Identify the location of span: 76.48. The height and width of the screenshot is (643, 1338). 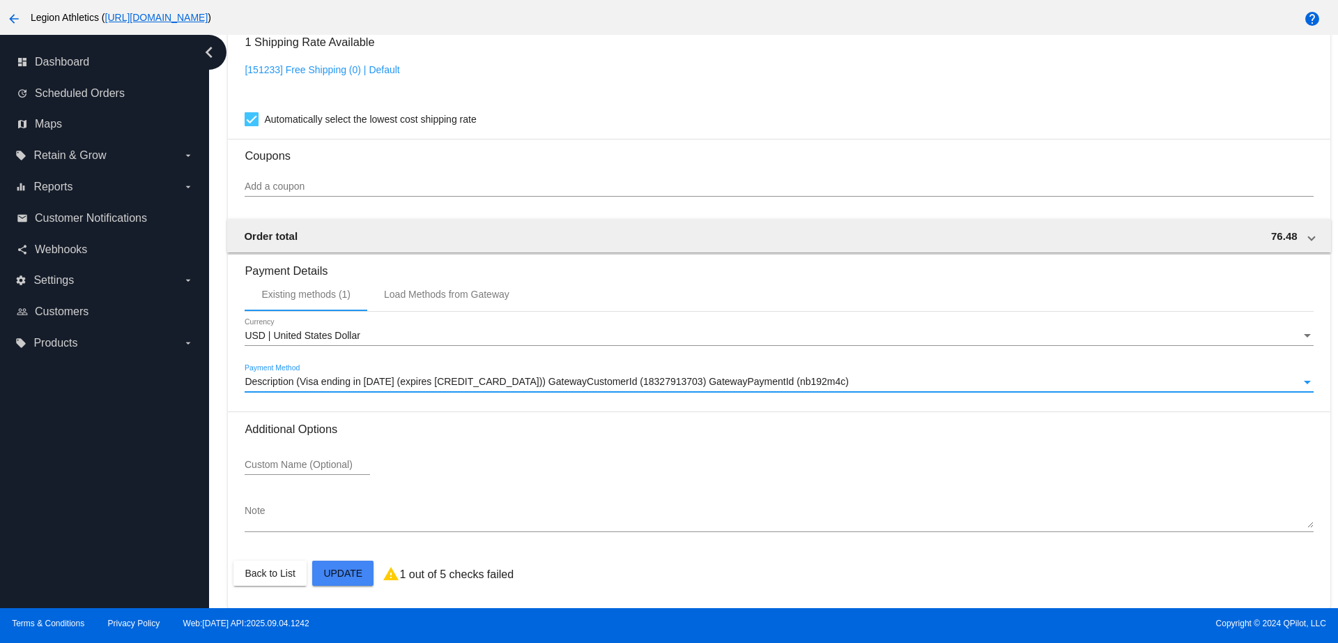
(1285, 236).